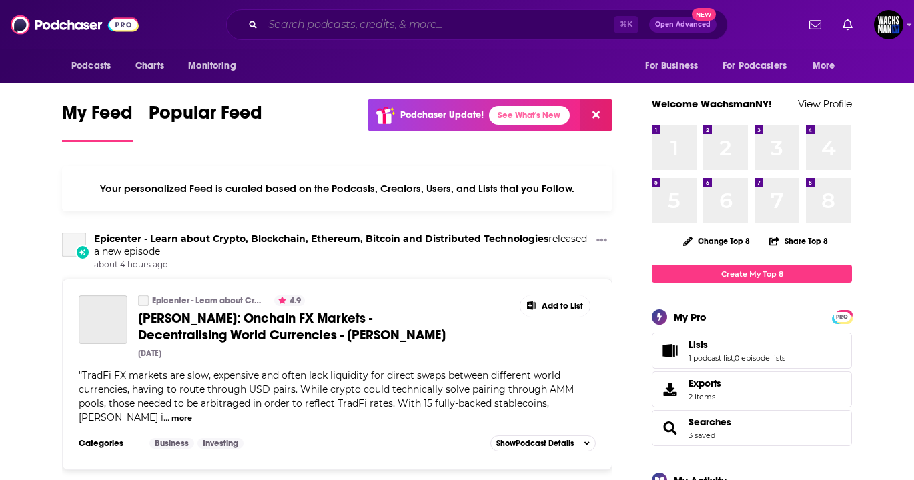 The width and height of the screenshot is (914, 480). What do you see at coordinates (91, 66) in the screenshot?
I see `span: Podcasts` at bounding box center [91, 66].